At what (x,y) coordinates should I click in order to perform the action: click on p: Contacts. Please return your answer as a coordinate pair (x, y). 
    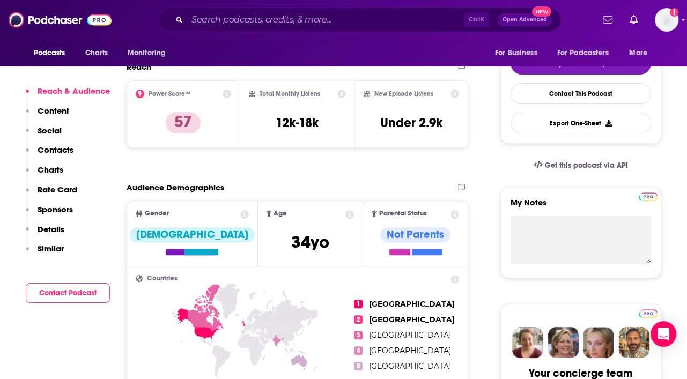
    Looking at the image, I should click on (55, 150).